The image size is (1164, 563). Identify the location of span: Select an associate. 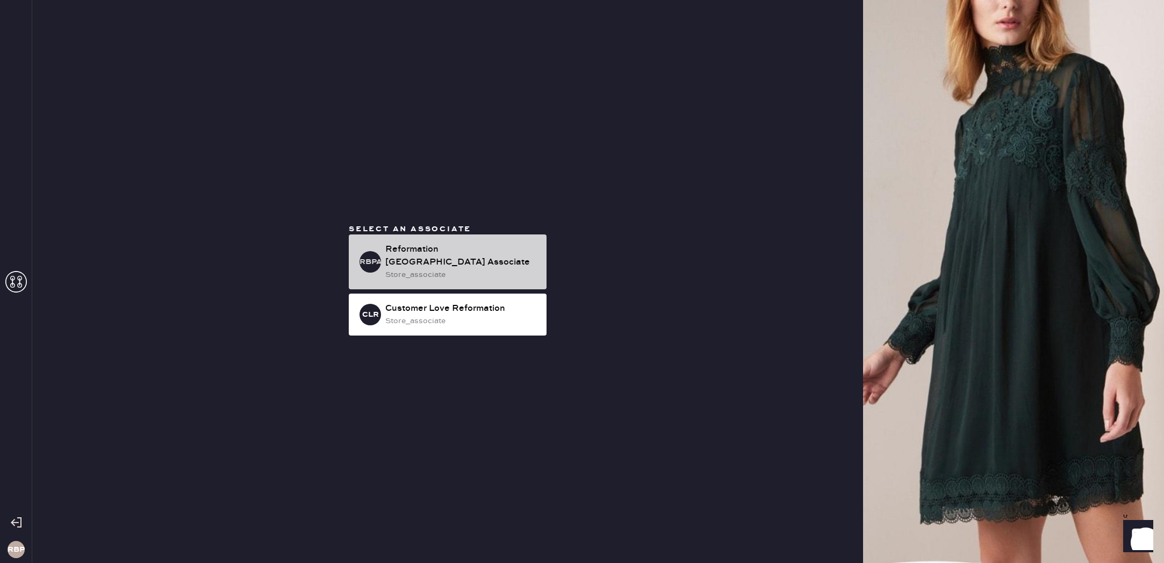
(410, 229).